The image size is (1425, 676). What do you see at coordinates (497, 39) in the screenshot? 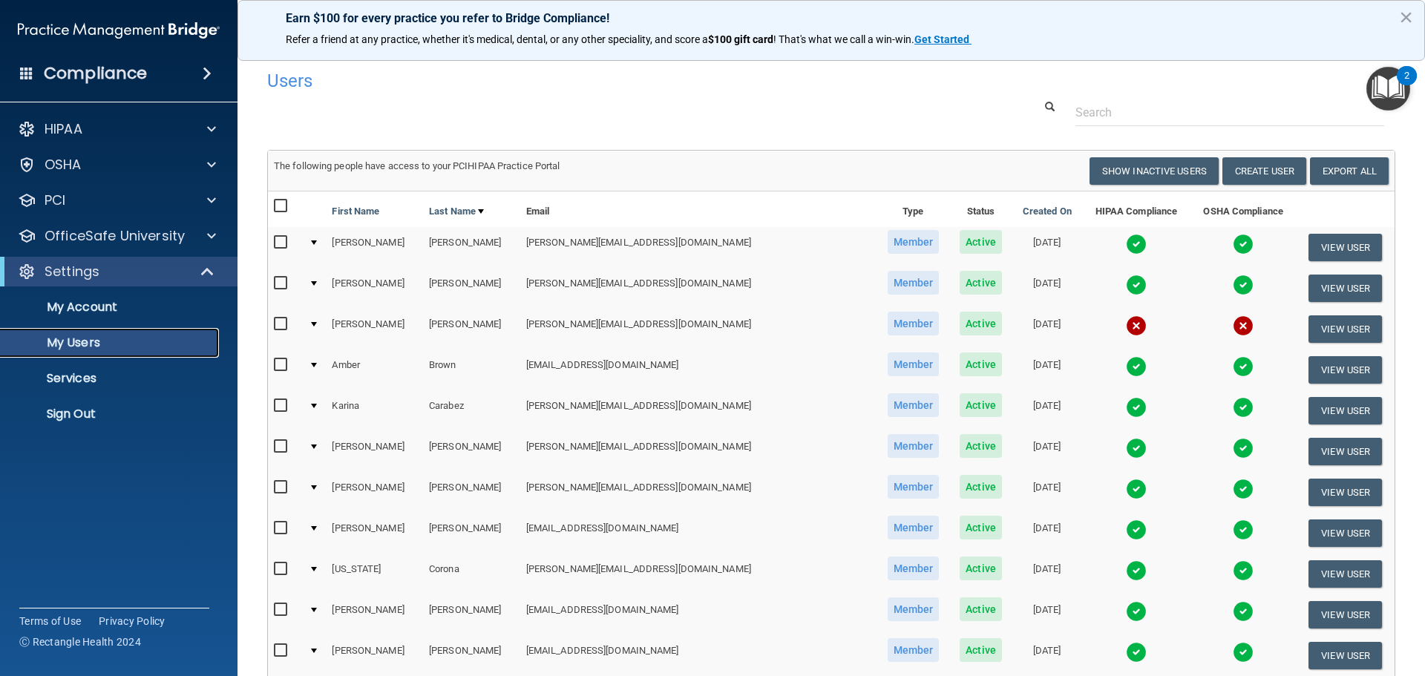
I see `span: Refer a friend at any practice, whether it's medical, dental, or any other speciality, and score a` at bounding box center [497, 39].